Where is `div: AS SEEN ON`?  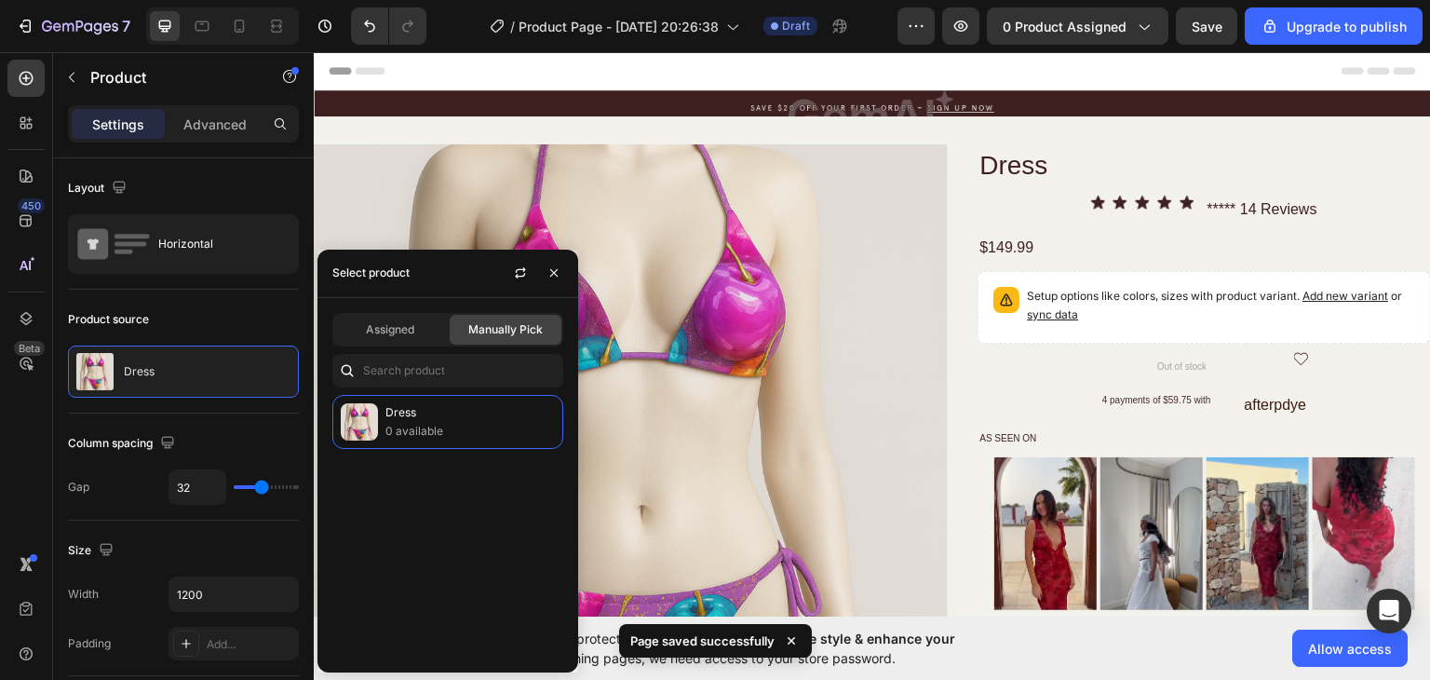 div: AS SEEN ON is located at coordinates (890, 386).